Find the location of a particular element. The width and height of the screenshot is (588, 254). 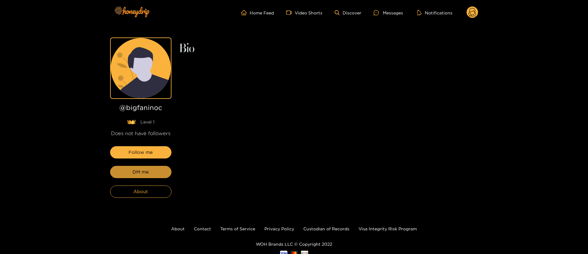

a: About is located at coordinates (178, 228).